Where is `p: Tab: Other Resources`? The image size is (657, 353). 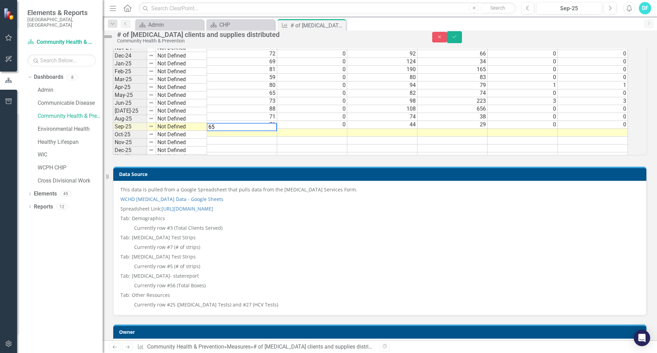
p: Tab: Other Resources is located at coordinates (380, 295).